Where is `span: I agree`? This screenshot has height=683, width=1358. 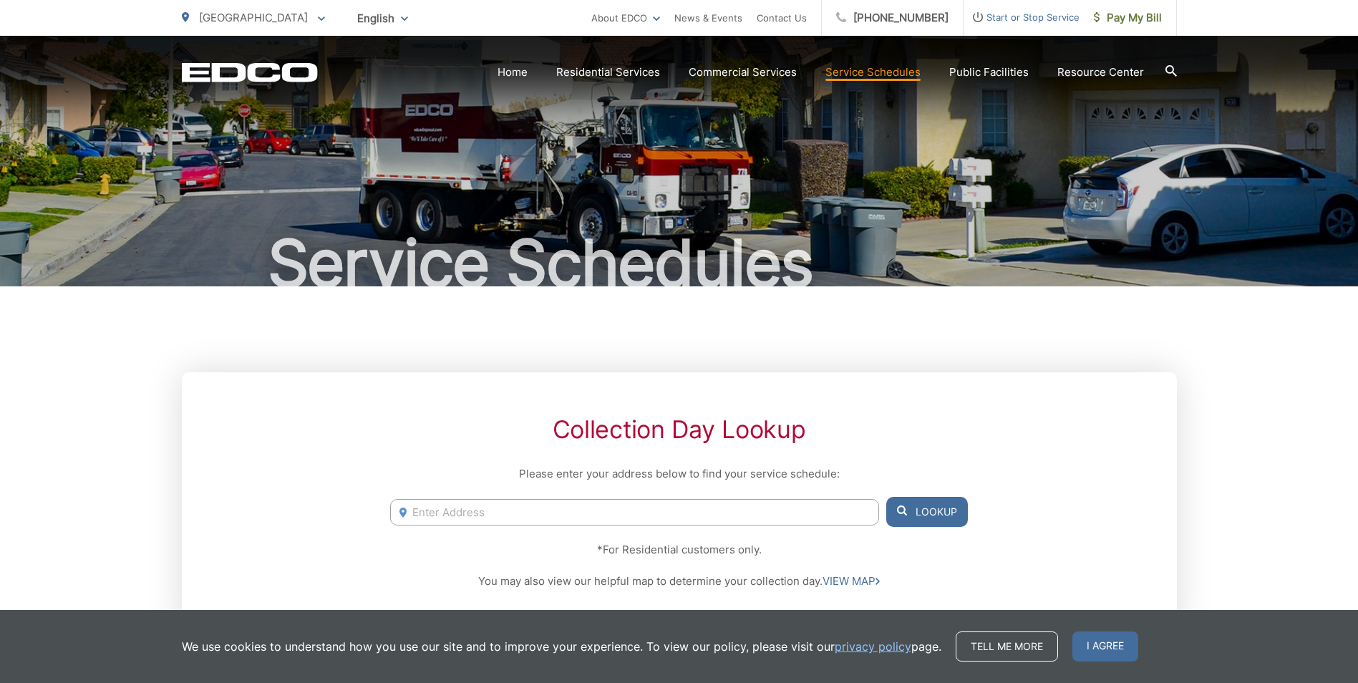 span: I agree is located at coordinates (1105, 646).